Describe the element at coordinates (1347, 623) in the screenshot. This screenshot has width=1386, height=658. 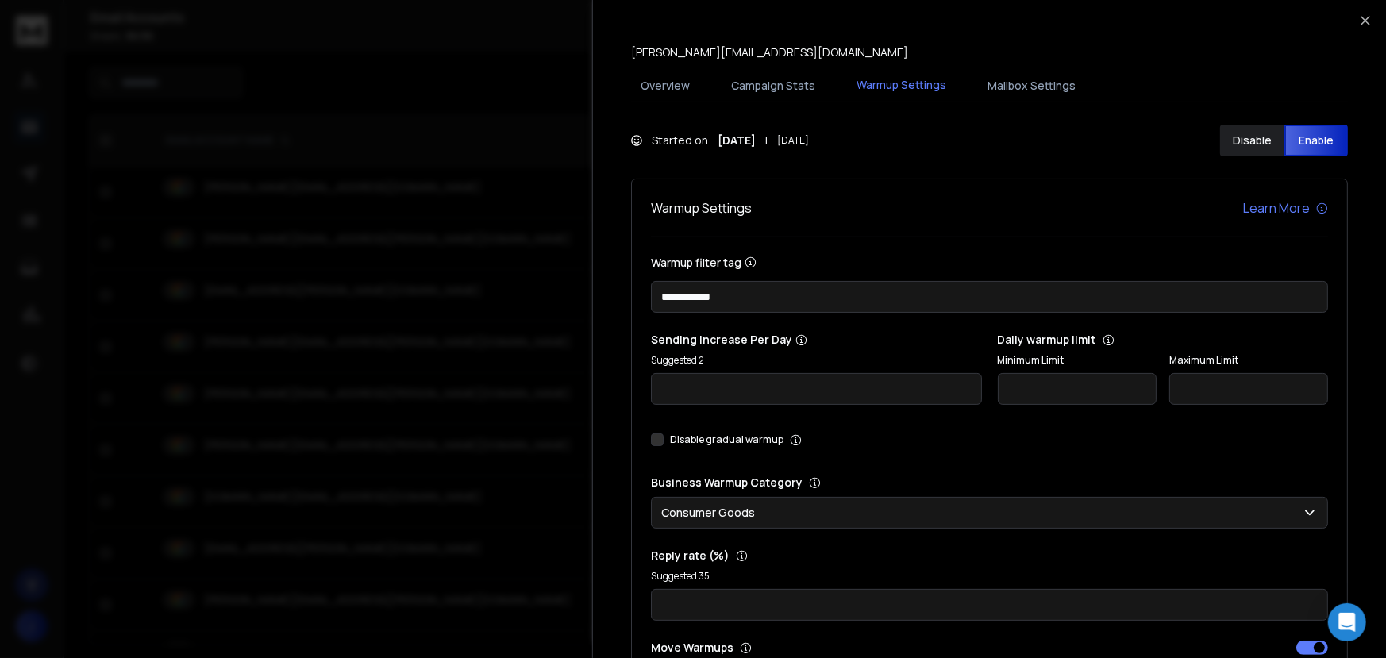
I see `div: Open Intercom Messenger` at that location.